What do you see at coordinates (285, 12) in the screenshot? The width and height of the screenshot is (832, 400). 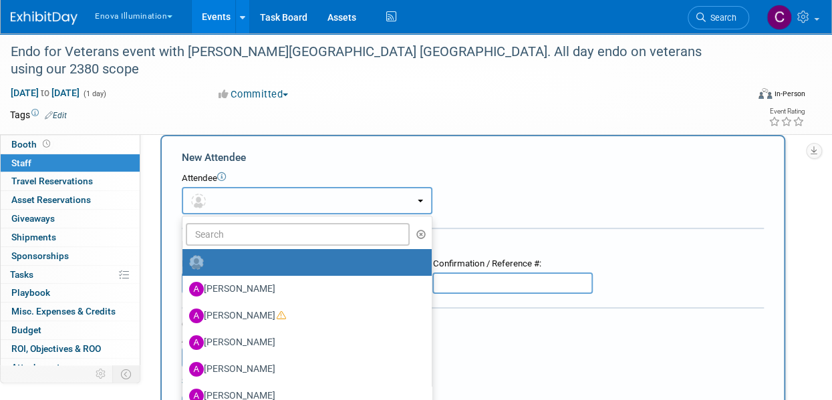 I see `body: Rich Text Area. Press ALT-0 for help.` at bounding box center [285, 12].